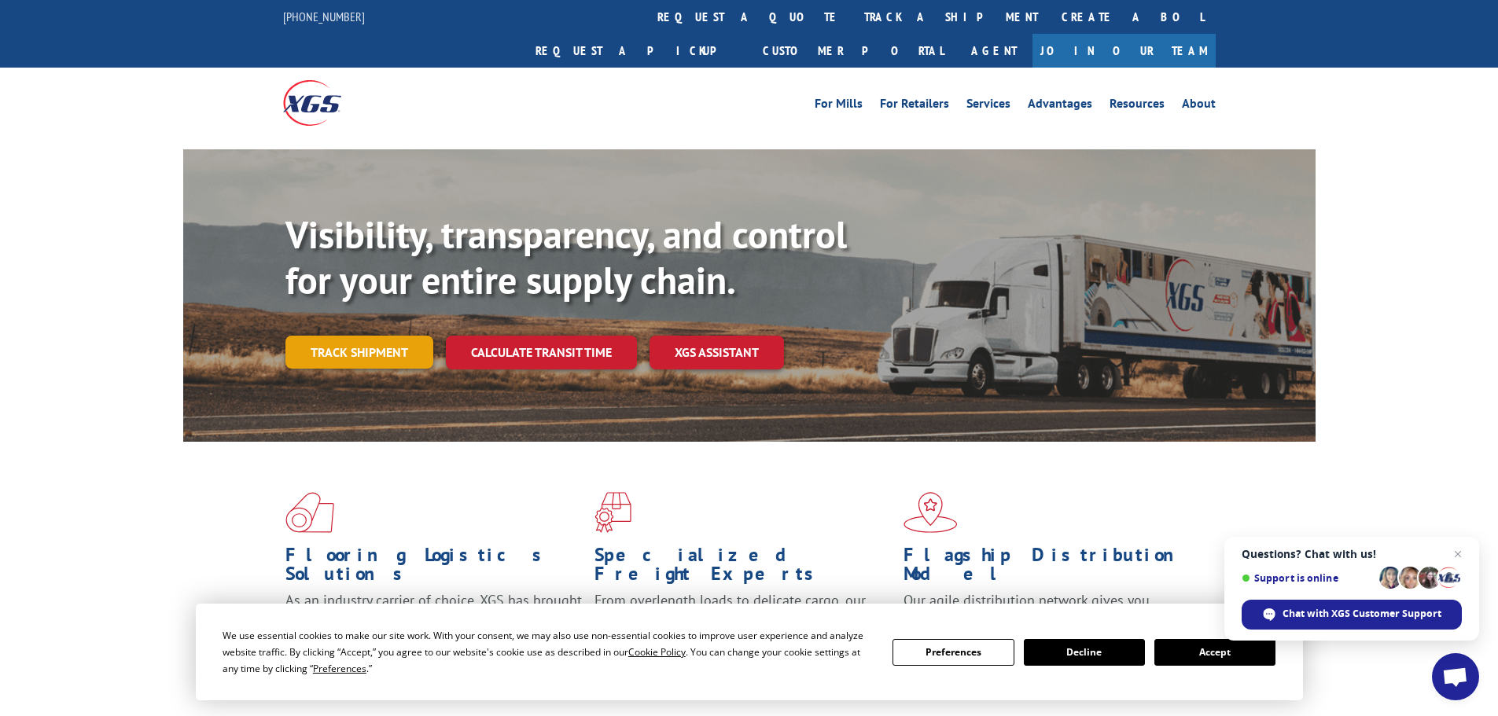 This screenshot has width=1498, height=716. Describe the element at coordinates (1455, 677) in the screenshot. I see `div: Open chat` at that location.